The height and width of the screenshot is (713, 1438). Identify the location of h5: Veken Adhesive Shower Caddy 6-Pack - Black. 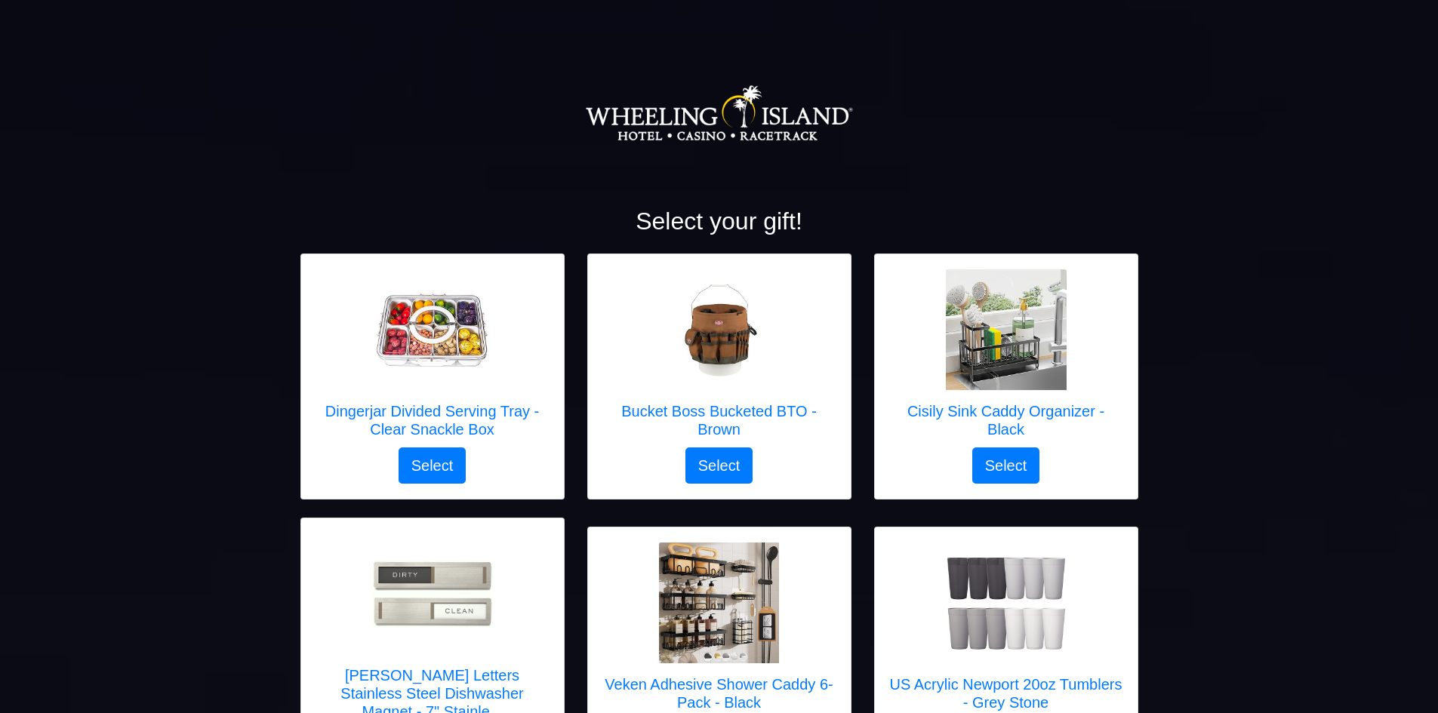
(719, 693).